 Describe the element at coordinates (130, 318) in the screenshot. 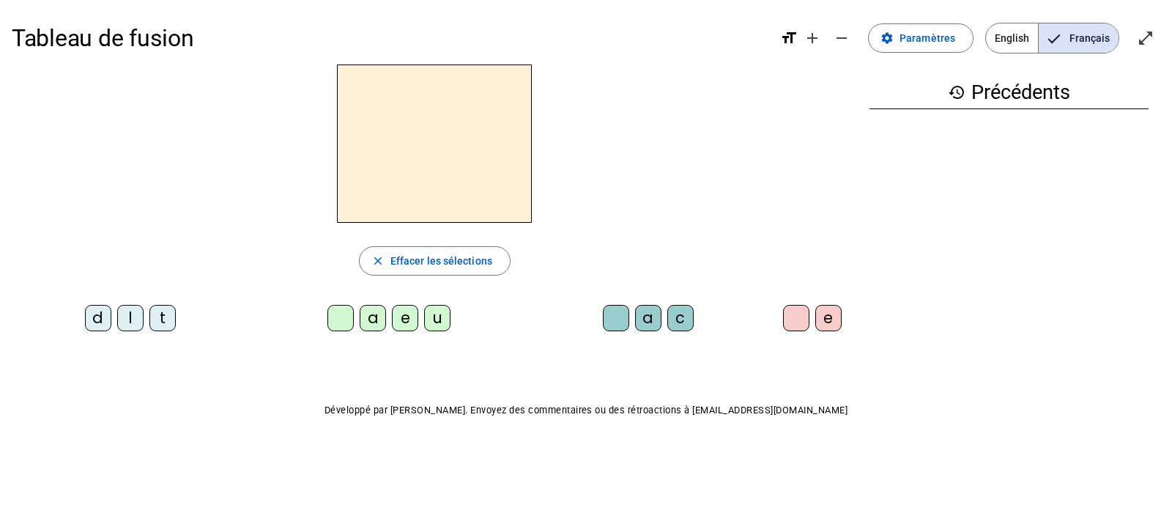

I see `div: l` at that location.